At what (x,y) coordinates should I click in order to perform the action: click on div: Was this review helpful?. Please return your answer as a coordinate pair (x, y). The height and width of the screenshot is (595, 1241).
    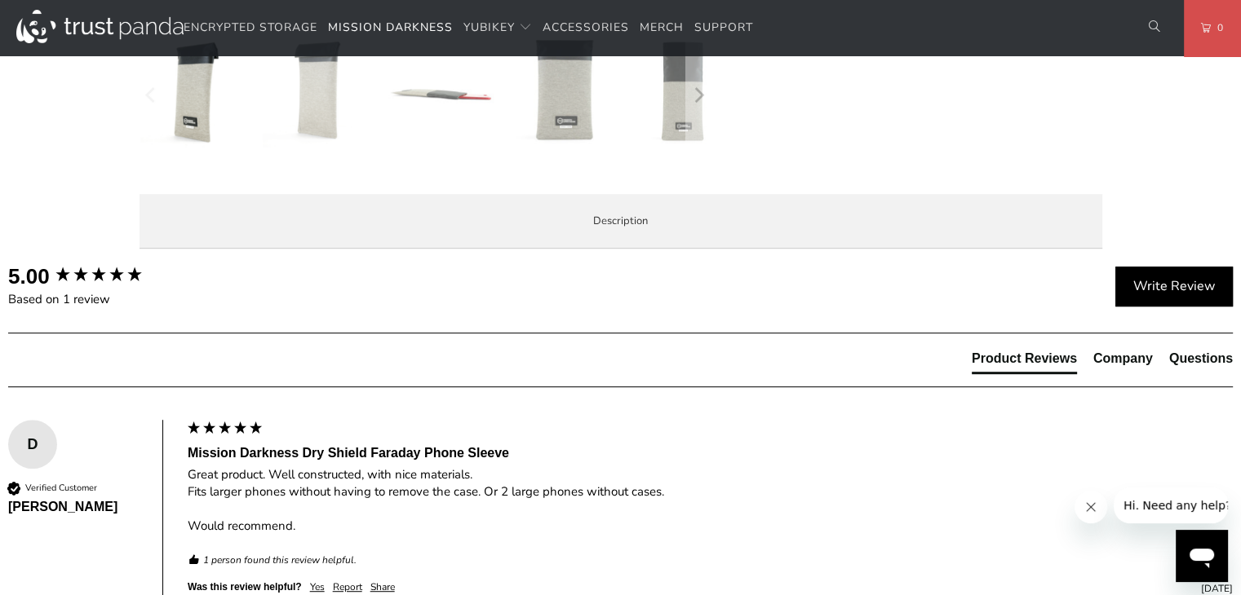
    Looking at the image, I should click on (245, 587).